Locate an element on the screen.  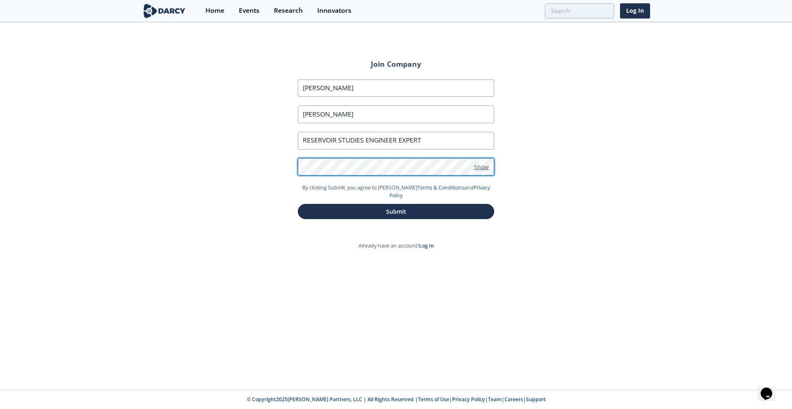
h2: Join Company is located at coordinates (396, 64).